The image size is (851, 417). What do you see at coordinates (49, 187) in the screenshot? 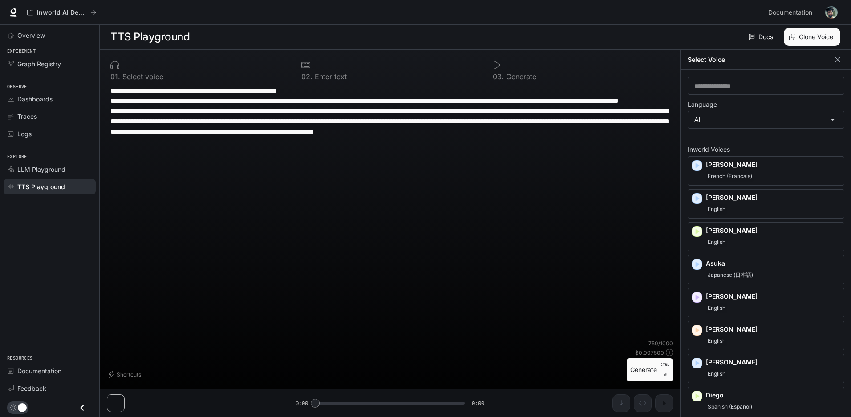
I see `a: TTS Playground` at bounding box center [49, 187].